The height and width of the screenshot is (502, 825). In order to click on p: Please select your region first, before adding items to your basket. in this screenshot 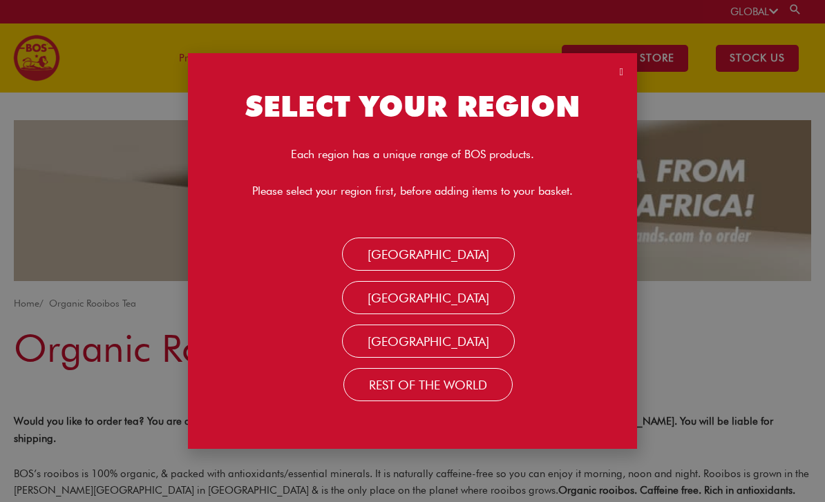, I will do `click(412, 191)`.